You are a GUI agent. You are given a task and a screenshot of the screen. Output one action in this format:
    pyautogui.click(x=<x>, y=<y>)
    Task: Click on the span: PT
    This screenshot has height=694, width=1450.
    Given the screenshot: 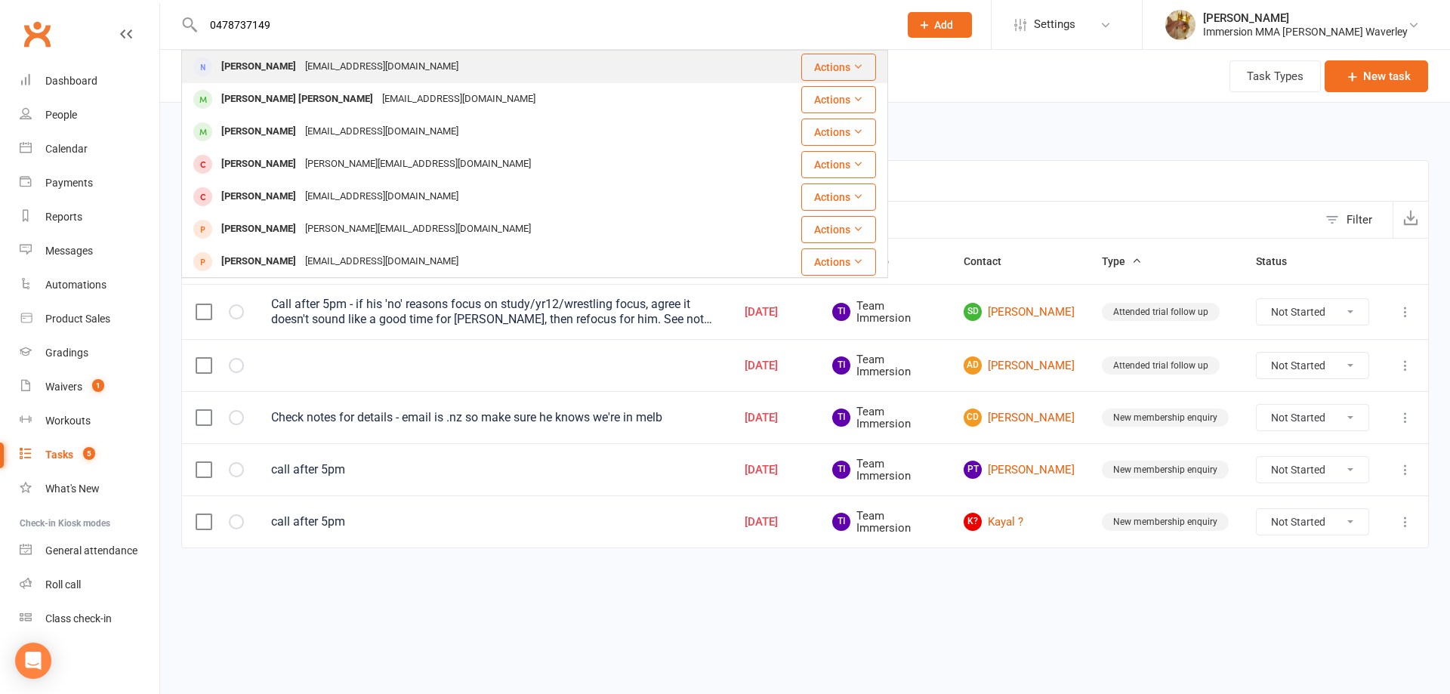 What is the action you would take?
    pyautogui.click(x=973, y=470)
    